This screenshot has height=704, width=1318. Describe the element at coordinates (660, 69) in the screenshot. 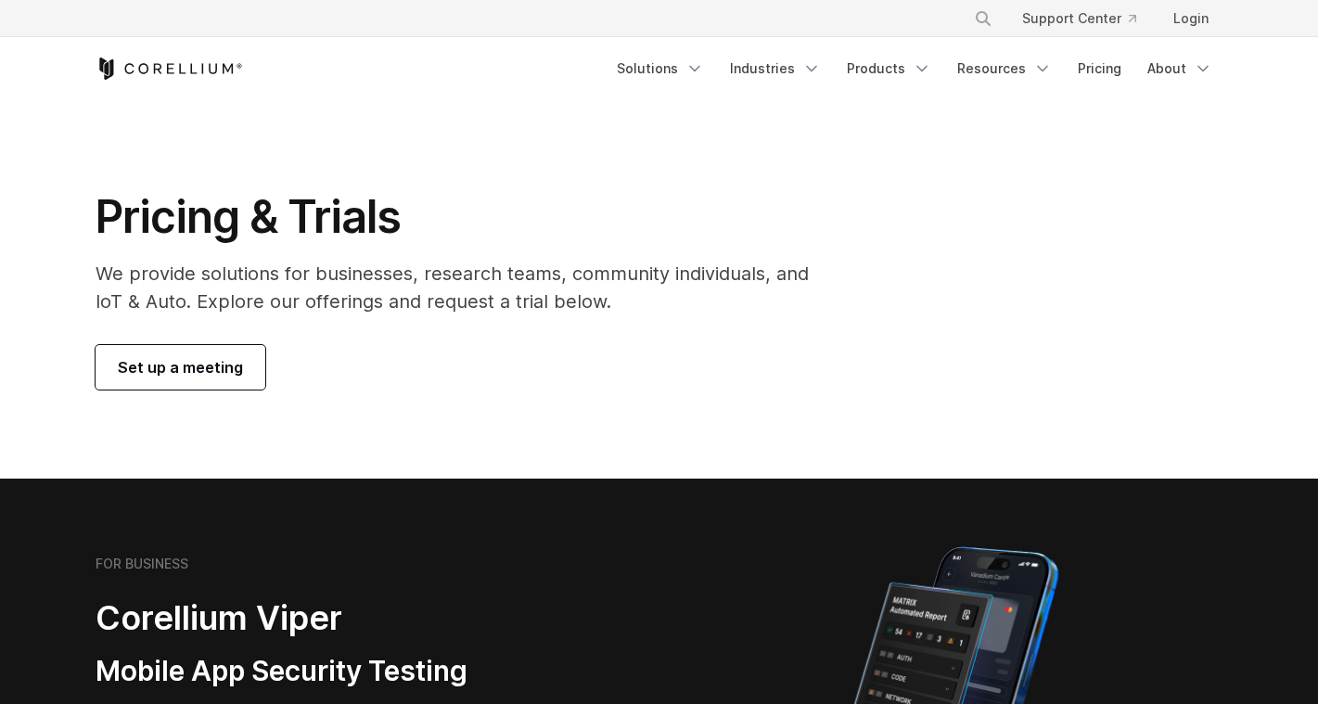

I see `a: Solutions` at that location.